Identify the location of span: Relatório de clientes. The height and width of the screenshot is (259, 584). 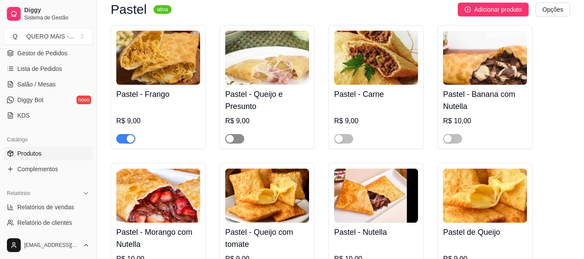
(45, 223).